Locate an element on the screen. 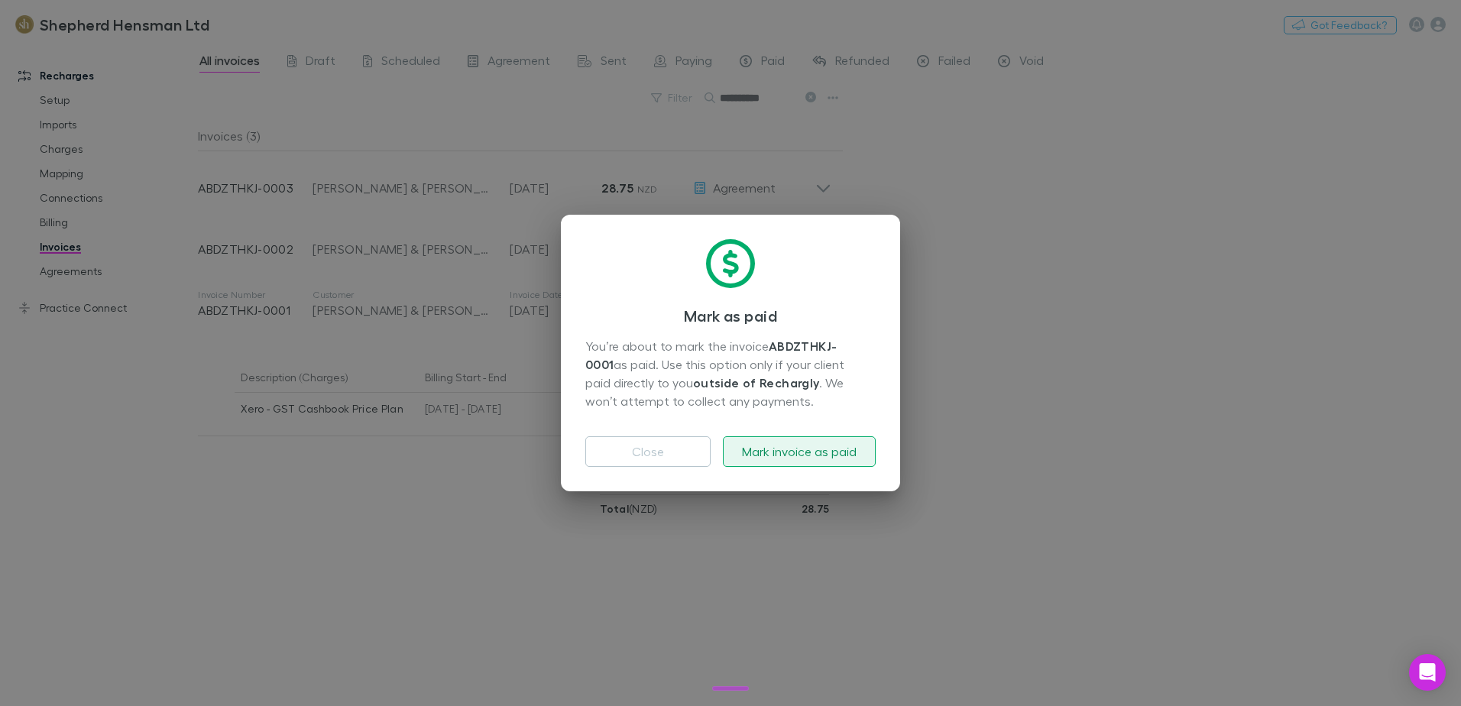 The width and height of the screenshot is (1461, 706). strong: outside of Rechargly is located at coordinates (755, 383).